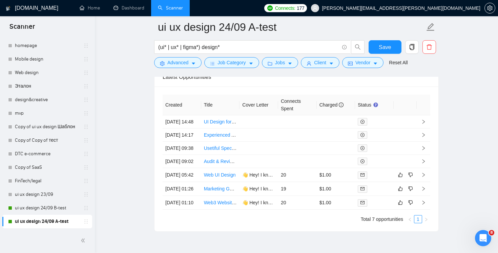  What do you see at coordinates (412, 47) in the screenshot?
I see `span: copy` at bounding box center [412, 47].